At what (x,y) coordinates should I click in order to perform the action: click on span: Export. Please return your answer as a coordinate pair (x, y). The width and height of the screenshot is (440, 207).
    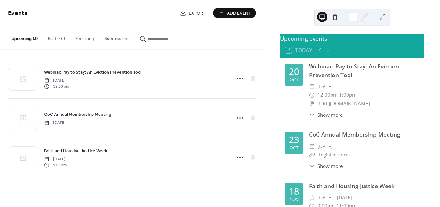
    Looking at the image, I should click on (197, 13).